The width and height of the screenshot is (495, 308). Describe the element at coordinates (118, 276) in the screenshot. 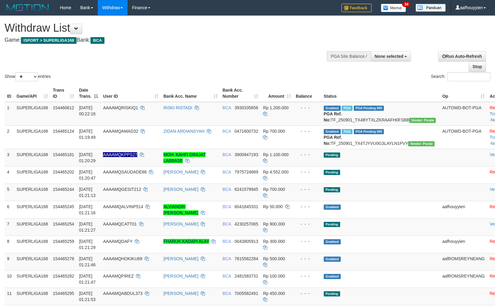

I see `span: AAAAMQPIREZ` at that location.